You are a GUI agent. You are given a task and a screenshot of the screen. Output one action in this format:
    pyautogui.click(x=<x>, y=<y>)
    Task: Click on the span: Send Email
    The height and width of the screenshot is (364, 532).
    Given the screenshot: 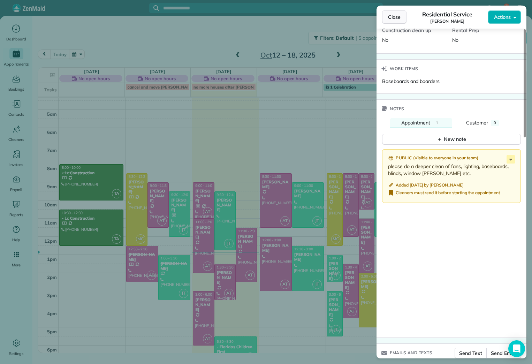 What is the action you would take?
    pyautogui.click(x=504, y=353)
    